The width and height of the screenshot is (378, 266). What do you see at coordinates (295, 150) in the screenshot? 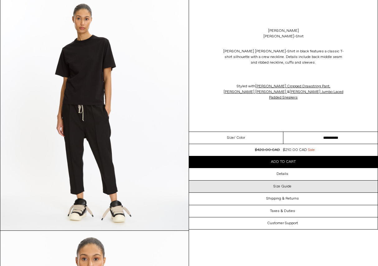
I see `span: $210.00 CAD` at bounding box center [295, 150].